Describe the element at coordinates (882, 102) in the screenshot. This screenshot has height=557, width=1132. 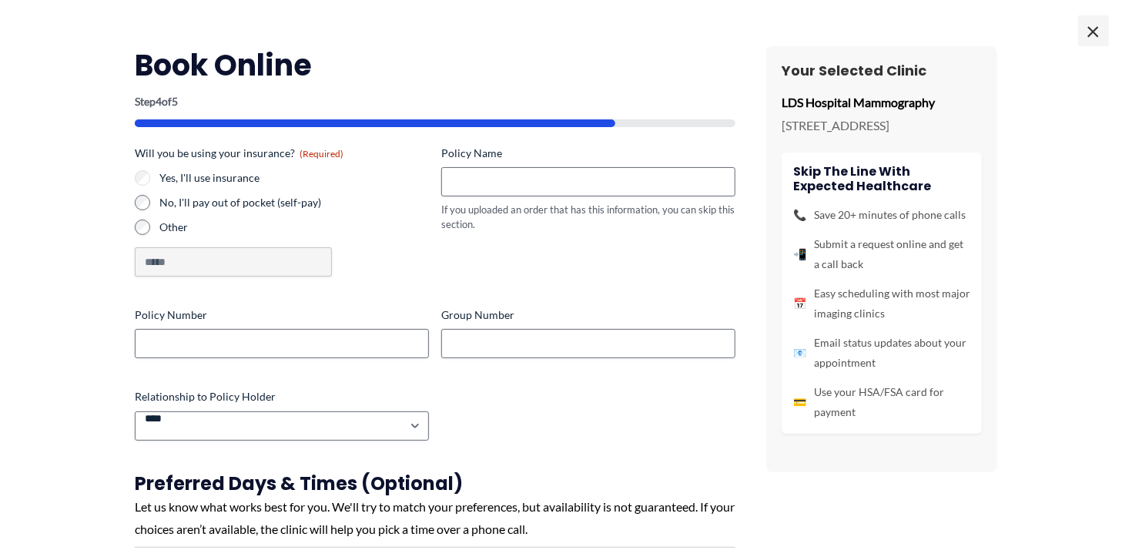
I see `p: LDS Hospital Mammography` at that location.